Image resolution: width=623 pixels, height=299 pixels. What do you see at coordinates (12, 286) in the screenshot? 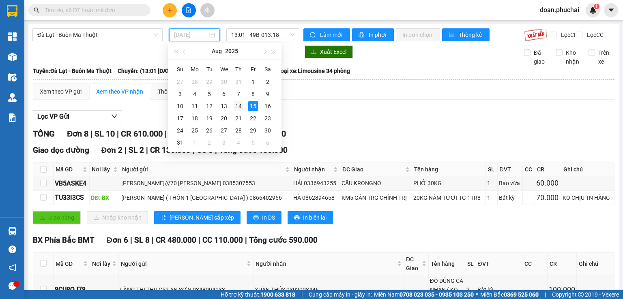
I see `span: message` at bounding box center [12, 286].